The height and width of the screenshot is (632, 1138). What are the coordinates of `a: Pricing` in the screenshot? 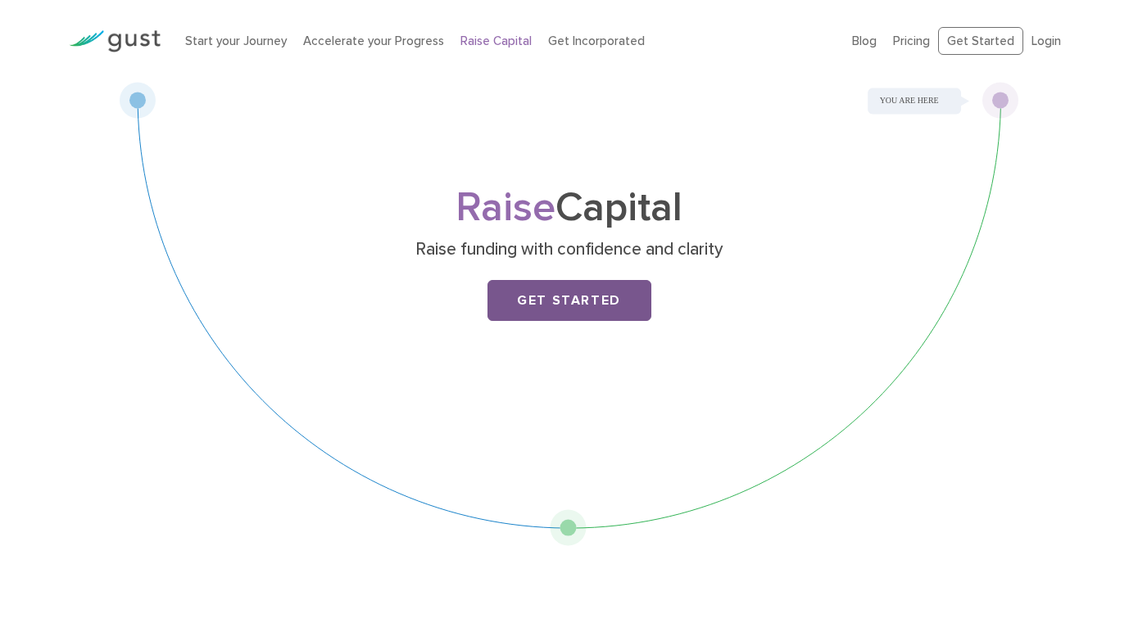 It's located at (911, 41).